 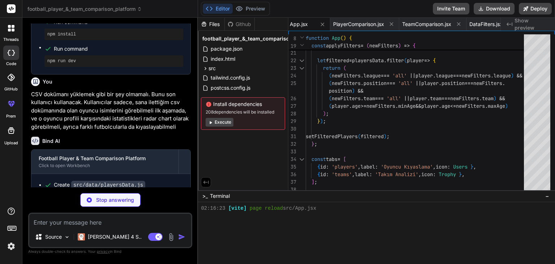 What do you see at coordinates (494, 9) in the screenshot?
I see `button: Download` at bounding box center [494, 9].